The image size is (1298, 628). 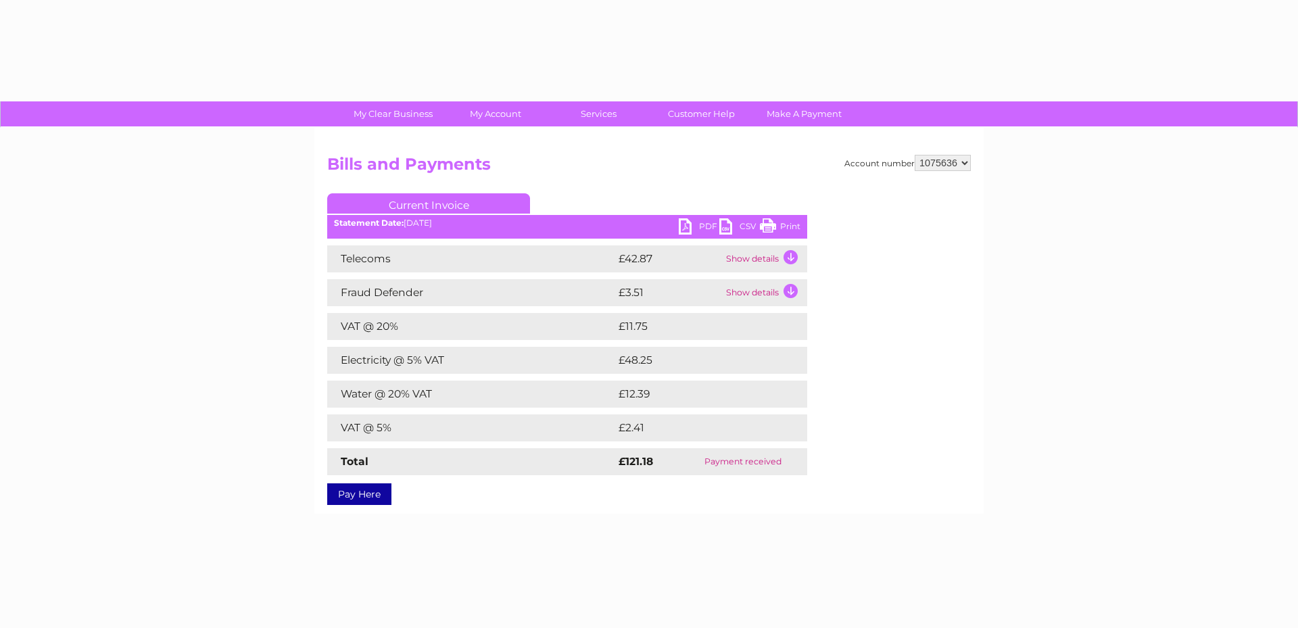 I want to click on td: Electricity @ 5% VAT, so click(x=471, y=360).